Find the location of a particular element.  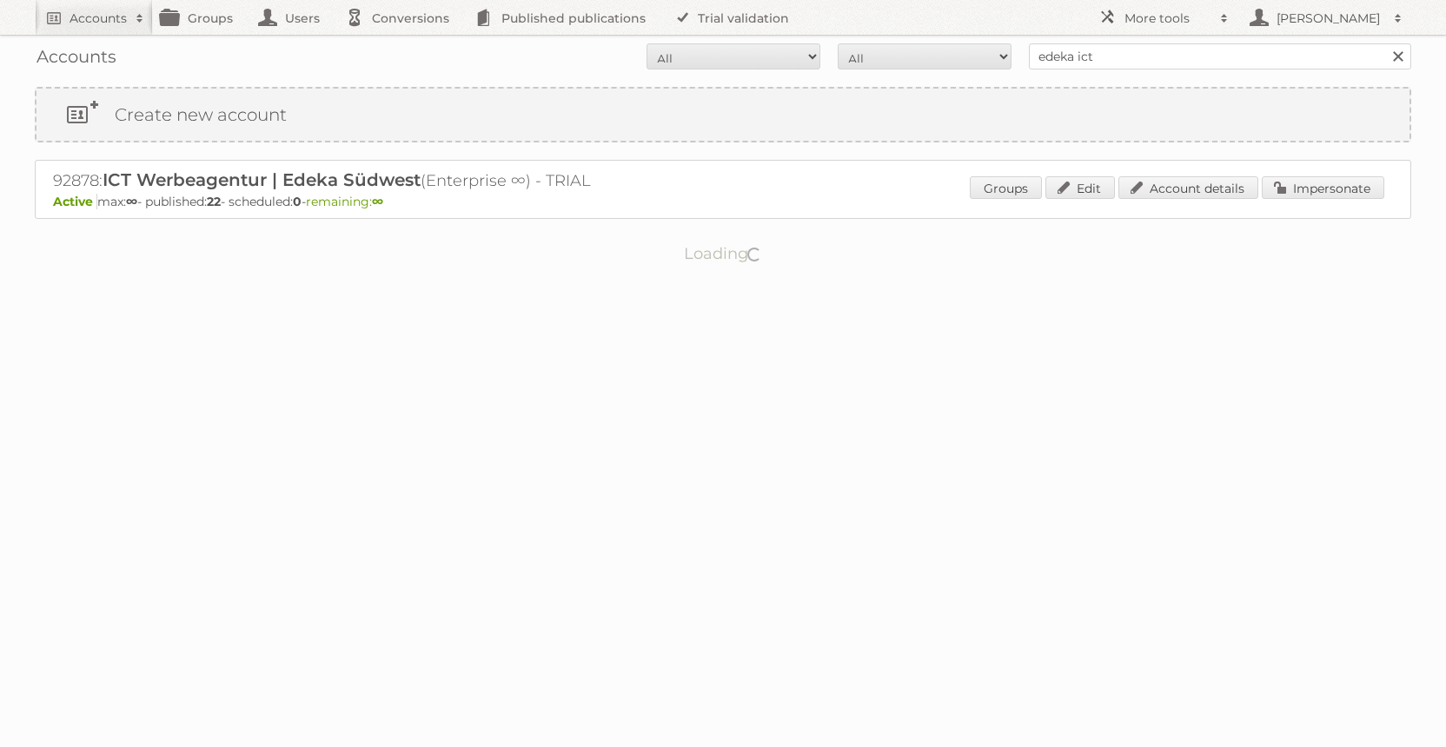

a: Impersonate is located at coordinates (1323, 188).